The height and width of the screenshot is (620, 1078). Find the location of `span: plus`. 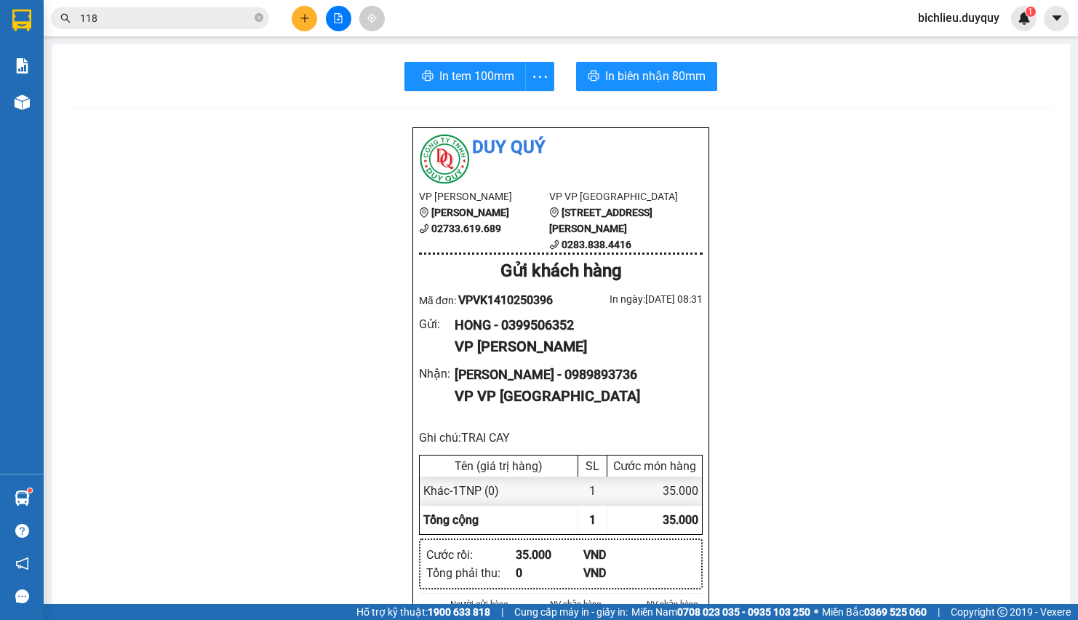

span: plus is located at coordinates (305, 18).